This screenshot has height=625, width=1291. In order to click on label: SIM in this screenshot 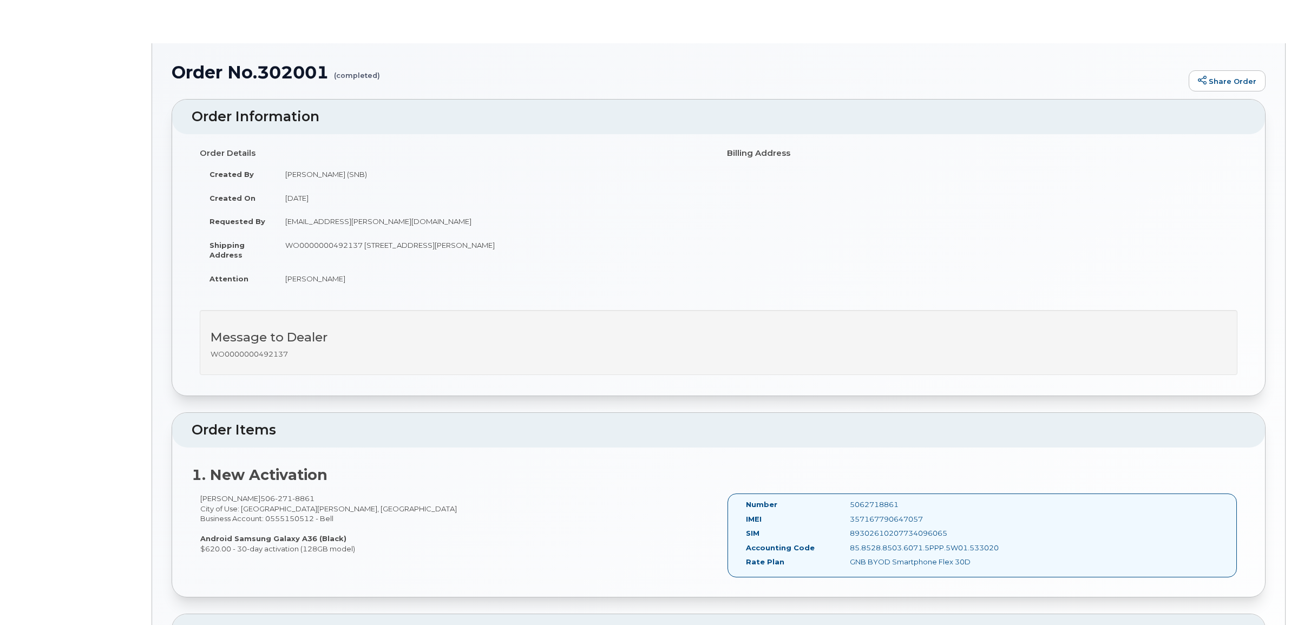, I will do `click(752, 533)`.